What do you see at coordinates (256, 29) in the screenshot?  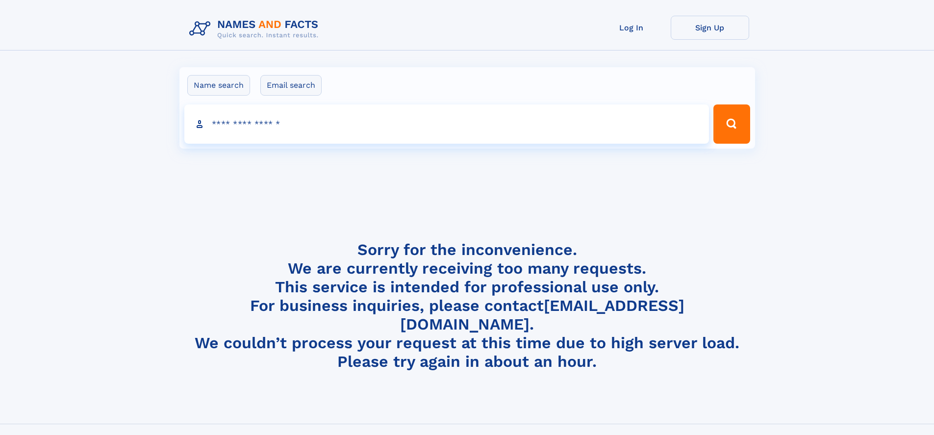 I see `img: Logo Names and Facts` at bounding box center [256, 29].